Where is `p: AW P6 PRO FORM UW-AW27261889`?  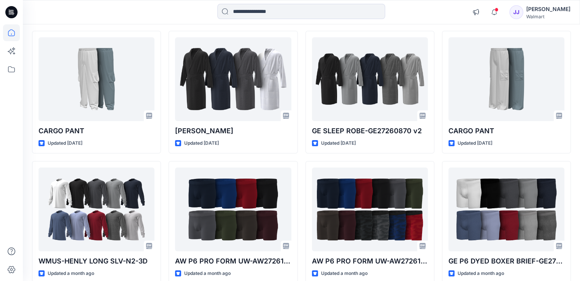 p: AW P6 PRO FORM UW-AW27261889 is located at coordinates (233, 262).